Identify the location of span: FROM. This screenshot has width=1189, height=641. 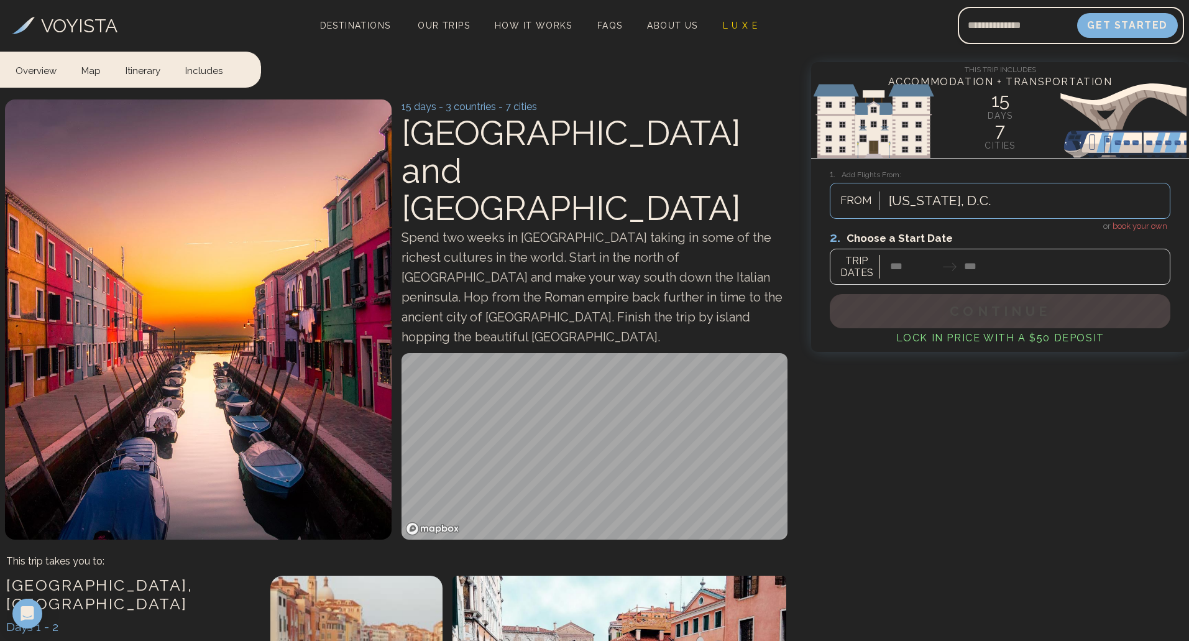
(856, 201).